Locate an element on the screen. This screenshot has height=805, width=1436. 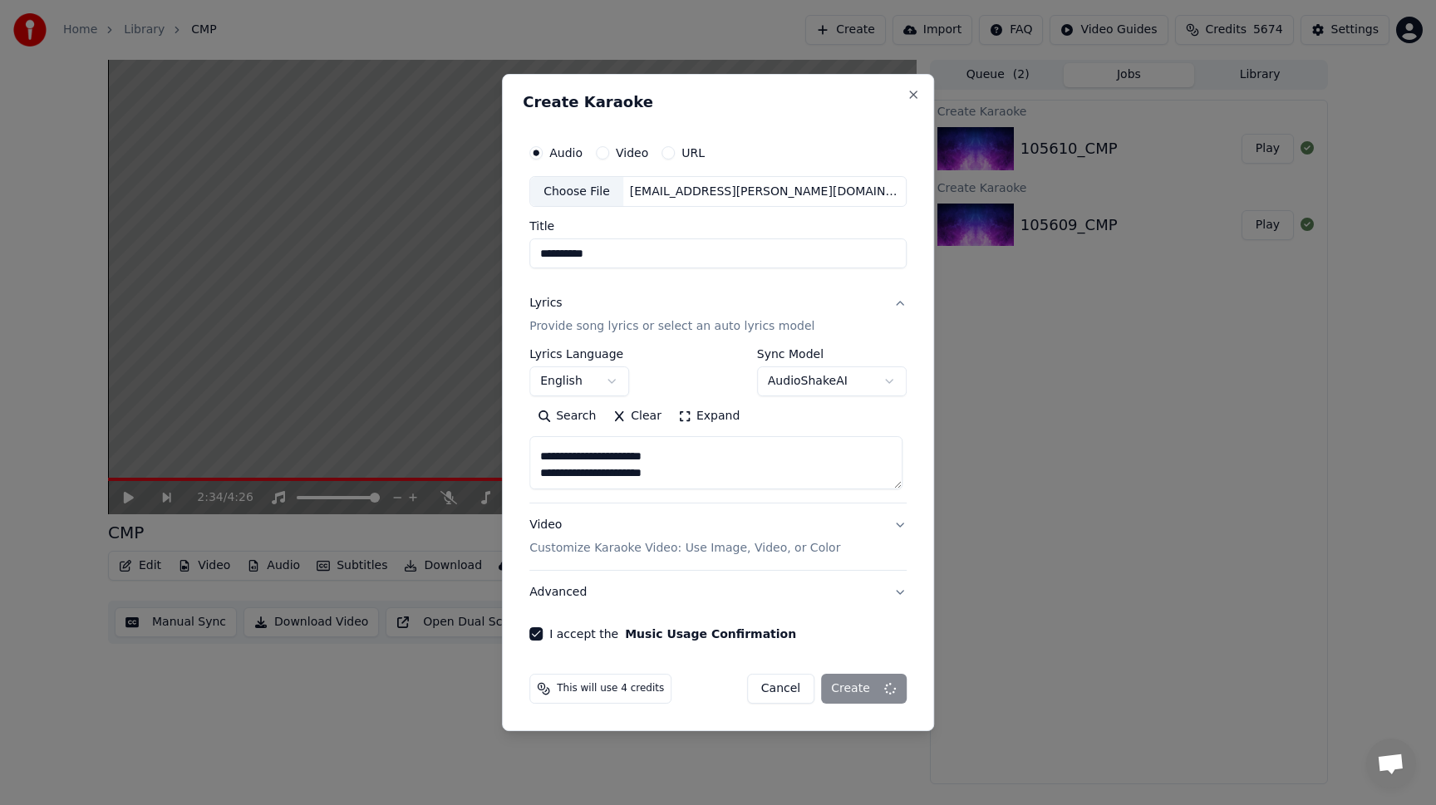
label: Sync Model is located at coordinates (832, 355).